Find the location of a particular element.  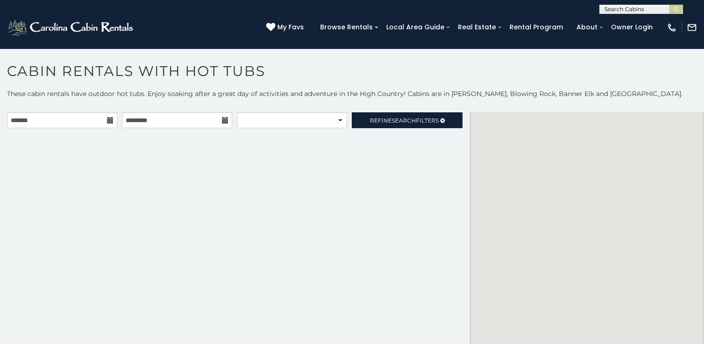

img: mail-regular-white.png is located at coordinates (692, 27).